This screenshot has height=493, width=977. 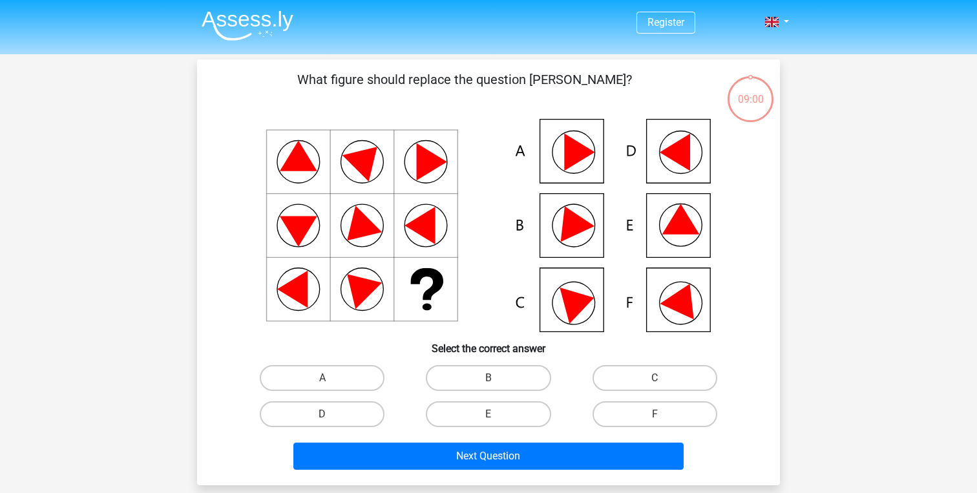 What do you see at coordinates (488, 343) in the screenshot?
I see `h6: Select the correct answer` at bounding box center [488, 343].